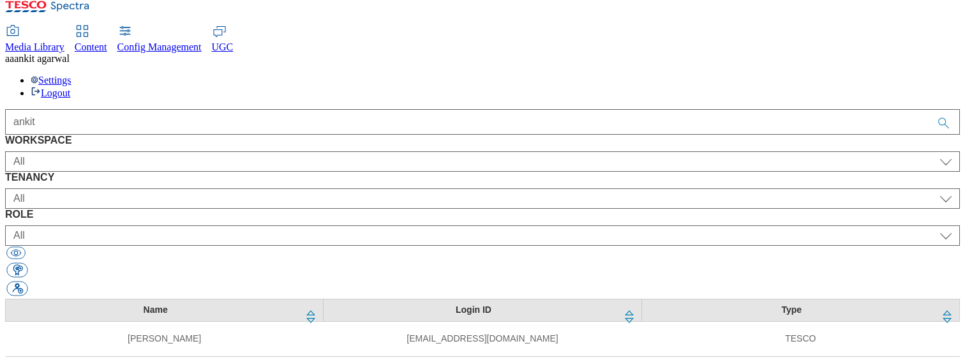 This screenshot has width=965, height=362. What do you see at coordinates (34, 40) in the screenshot?
I see `a: Media Library` at bounding box center [34, 40].